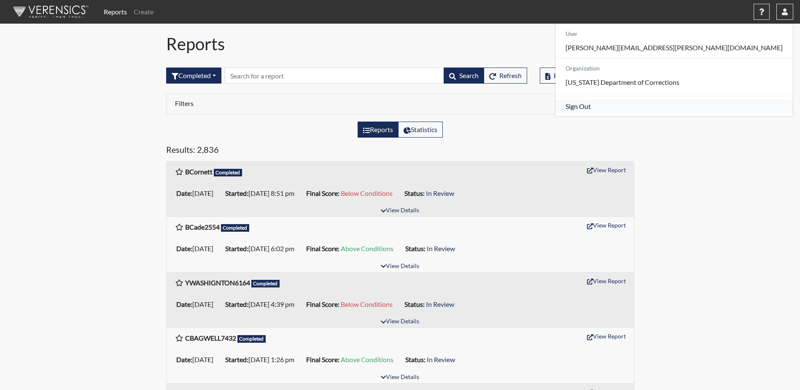 This screenshot has width=800, height=390. Describe the element at coordinates (218, 282) in the screenshot. I see `b: YWASHIGNTON6164` at that location.